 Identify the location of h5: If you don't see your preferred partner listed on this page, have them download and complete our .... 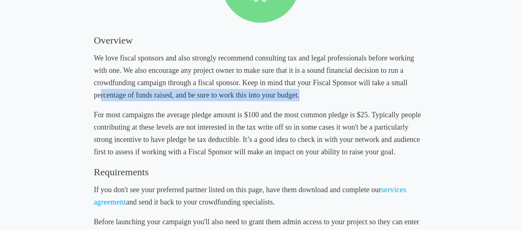
(261, 196).